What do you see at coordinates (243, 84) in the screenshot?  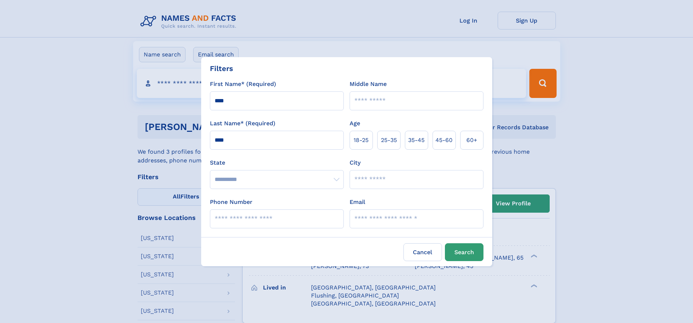 I see `label: First Name* (Required)` at bounding box center [243, 84].